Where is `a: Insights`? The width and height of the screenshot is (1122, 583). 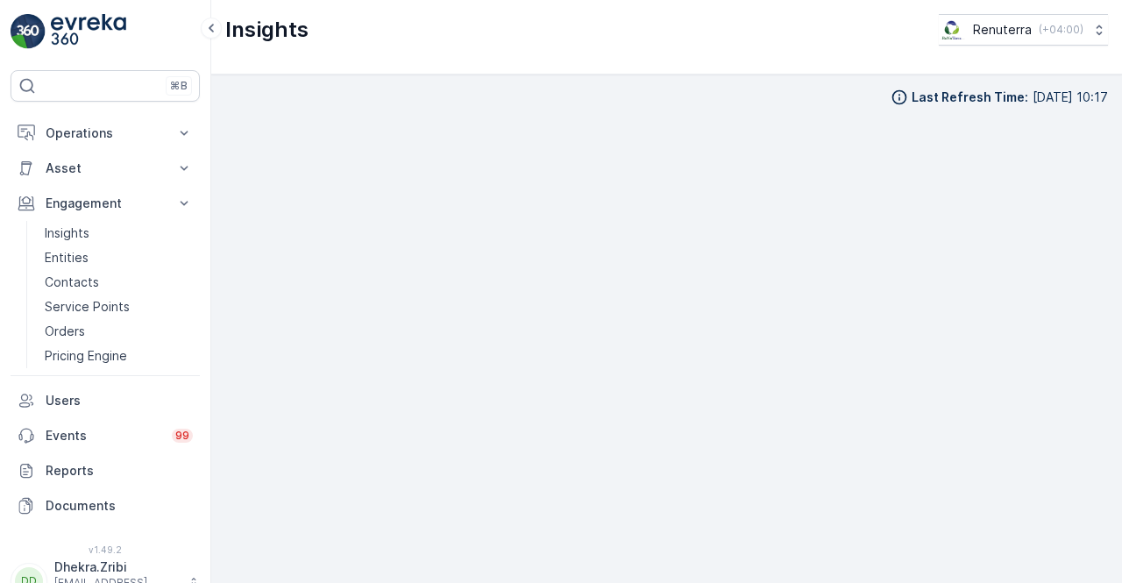 a: Insights is located at coordinates (118, 233).